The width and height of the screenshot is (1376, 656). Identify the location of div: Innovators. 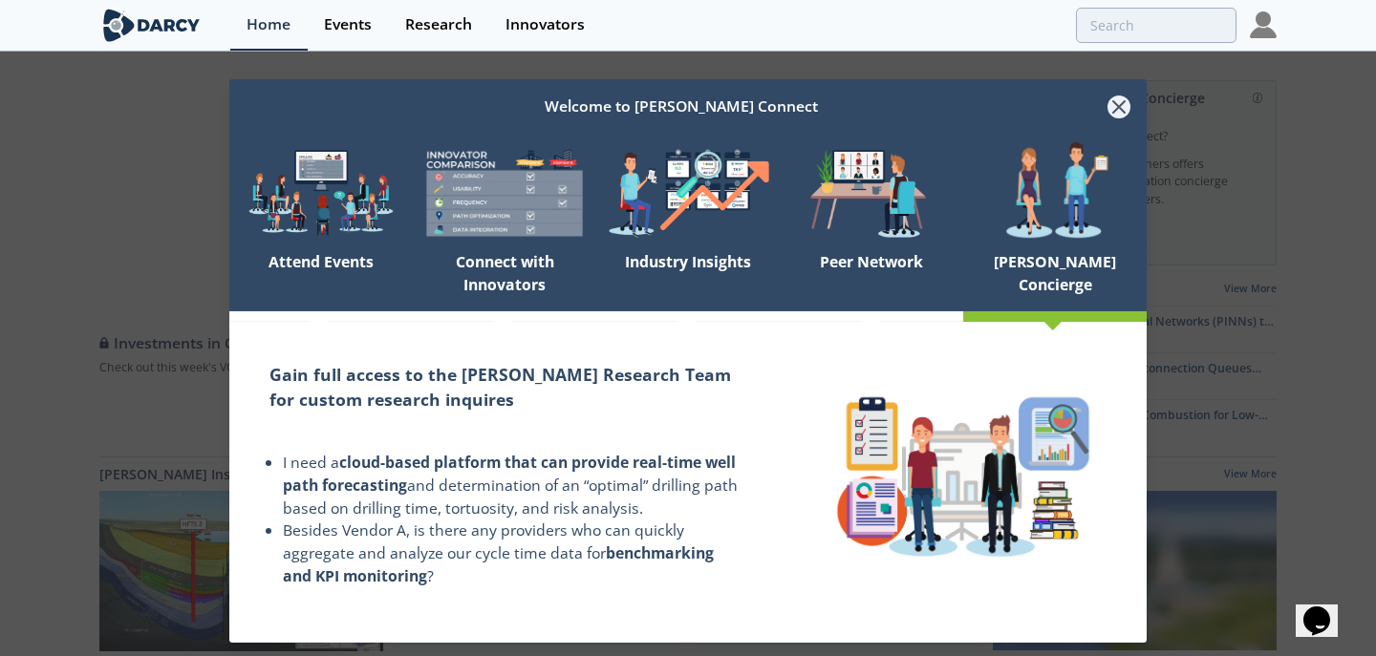
(545, 25).